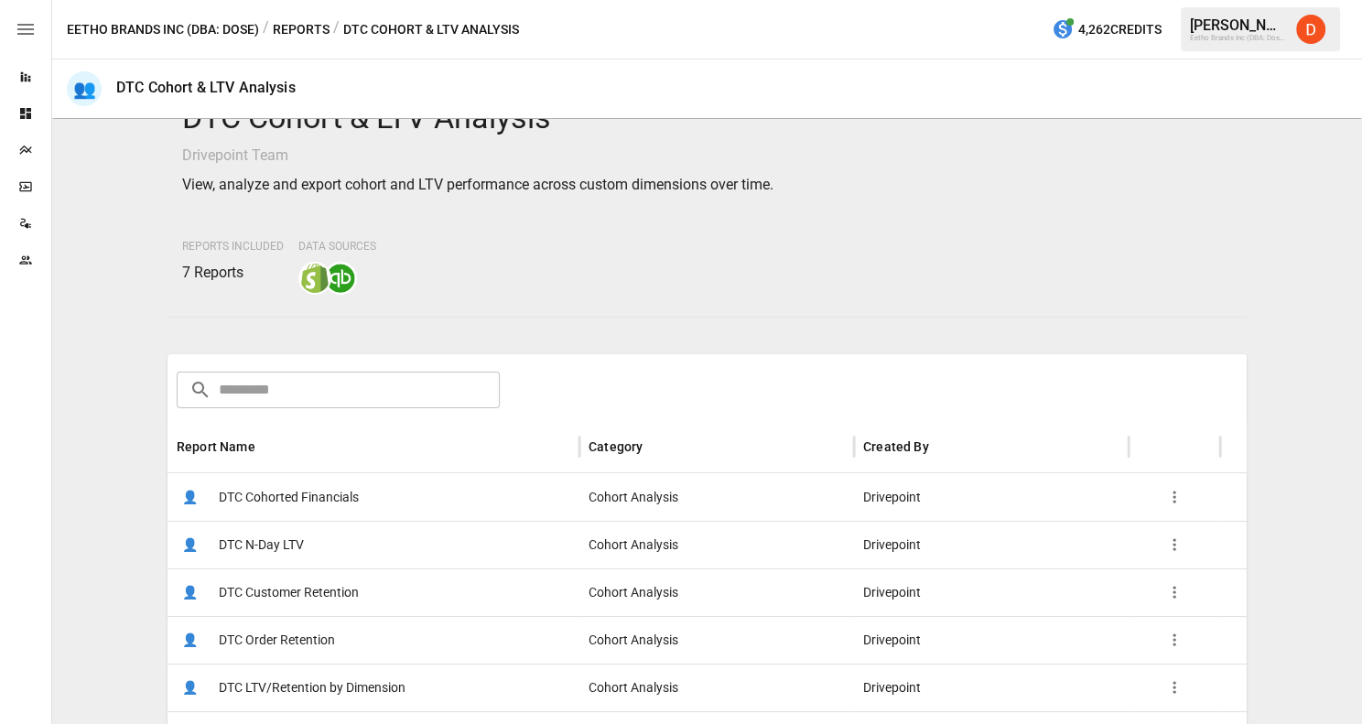  Describe the element at coordinates (340, 278) in the screenshot. I see `img: quickbooks` at that location.